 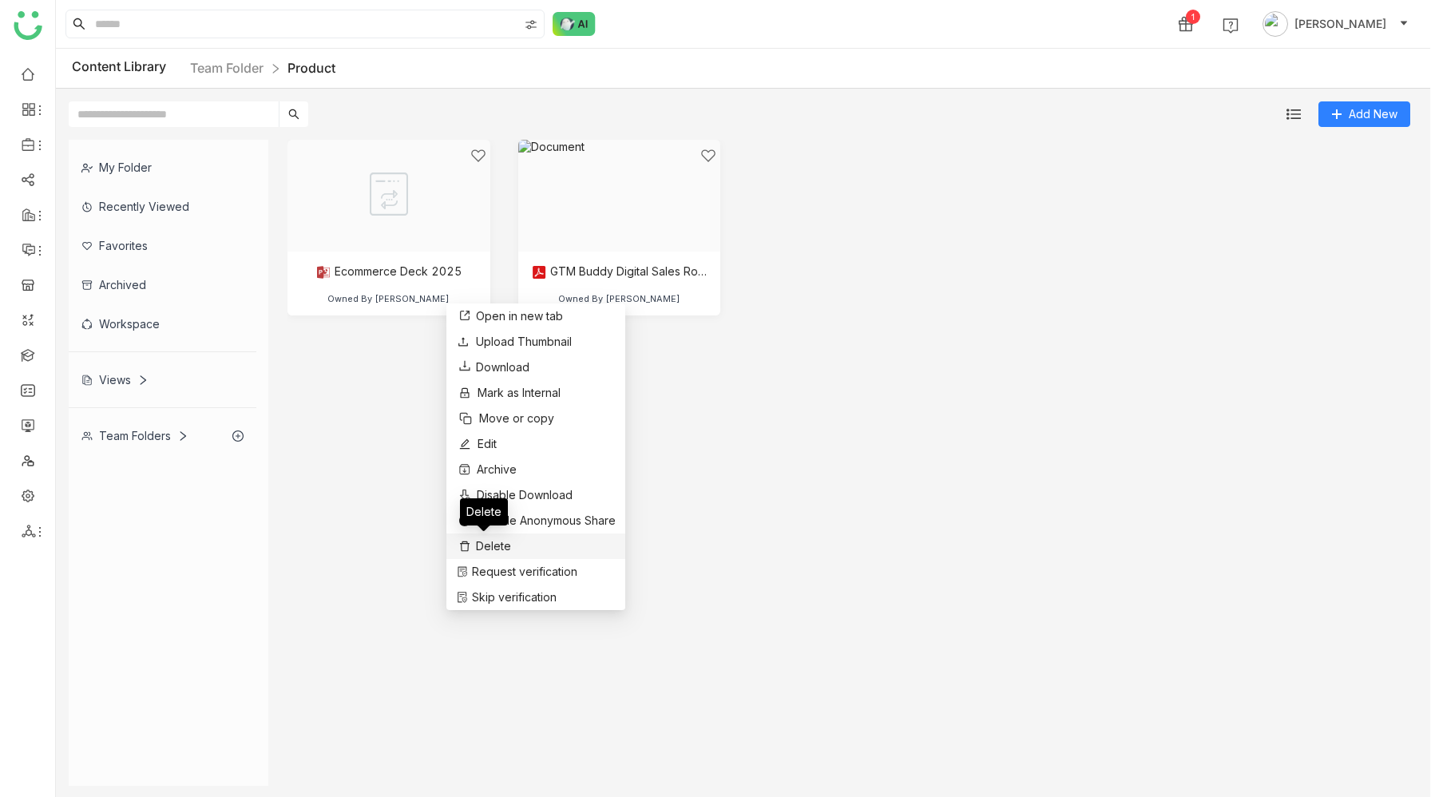 I want to click on div: Views, so click(x=115, y=379).